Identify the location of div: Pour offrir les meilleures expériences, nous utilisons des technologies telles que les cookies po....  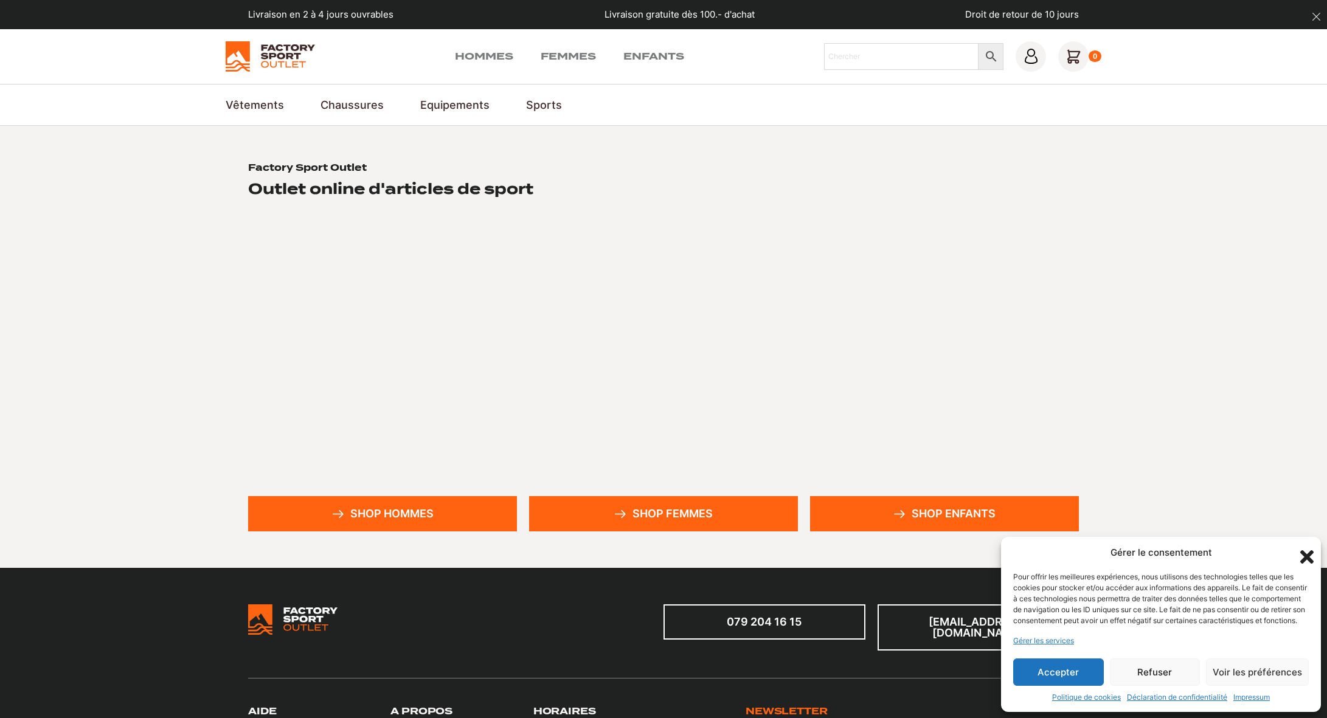
(1160, 599).